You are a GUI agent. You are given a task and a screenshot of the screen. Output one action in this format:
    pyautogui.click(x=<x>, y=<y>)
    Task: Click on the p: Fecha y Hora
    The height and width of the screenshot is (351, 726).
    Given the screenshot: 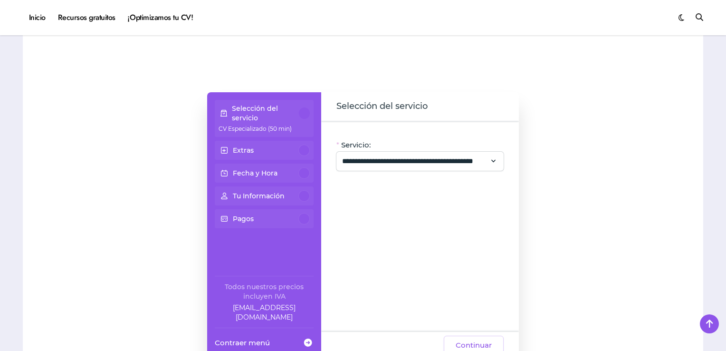 What is the action you would take?
    pyautogui.click(x=255, y=173)
    